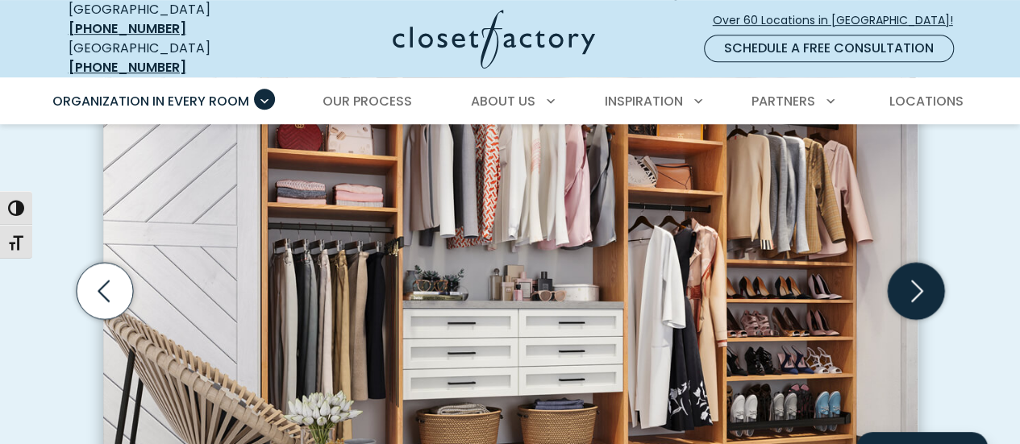 The image size is (1020, 444). Describe the element at coordinates (367, 101) in the screenshot. I see `span: Our Process` at that location.